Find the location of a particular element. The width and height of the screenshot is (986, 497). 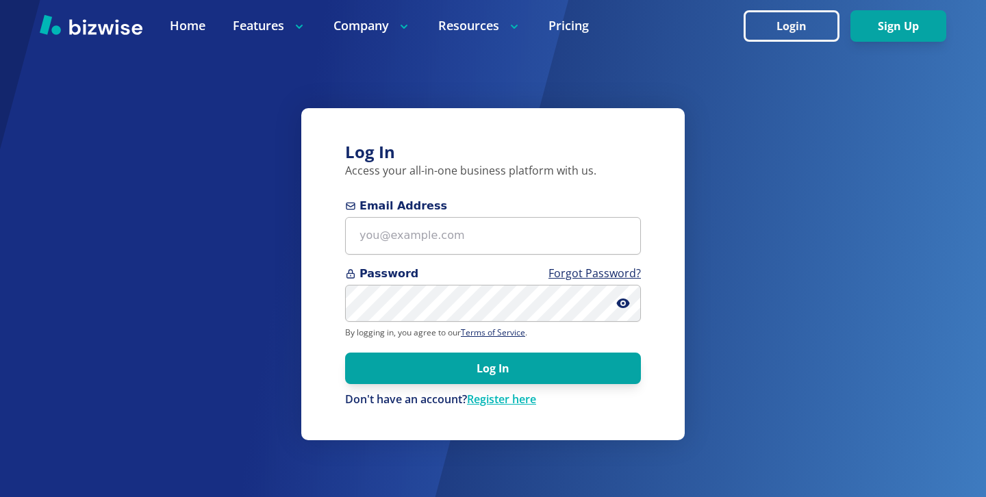

p: By logging in, you agree to our . is located at coordinates (493, 333).